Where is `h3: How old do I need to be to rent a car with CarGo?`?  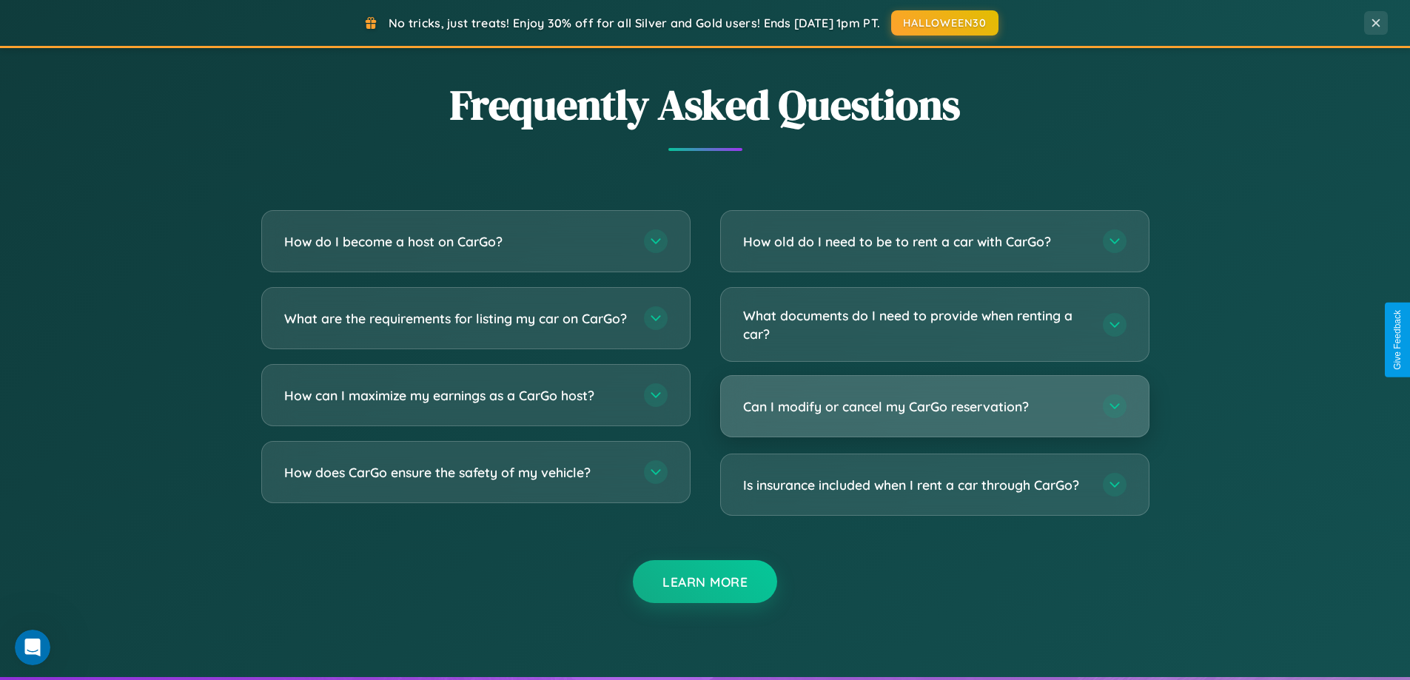 h3: How old do I need to be to rent a car with CarGo? is located at coordinates (916, 241).